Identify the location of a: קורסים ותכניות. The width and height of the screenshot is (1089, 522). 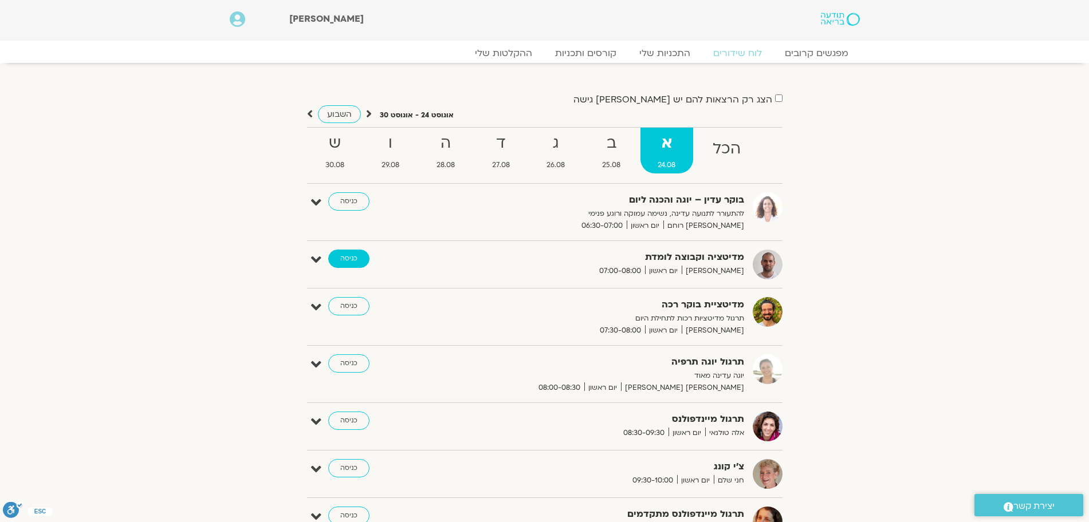
(585, 53).